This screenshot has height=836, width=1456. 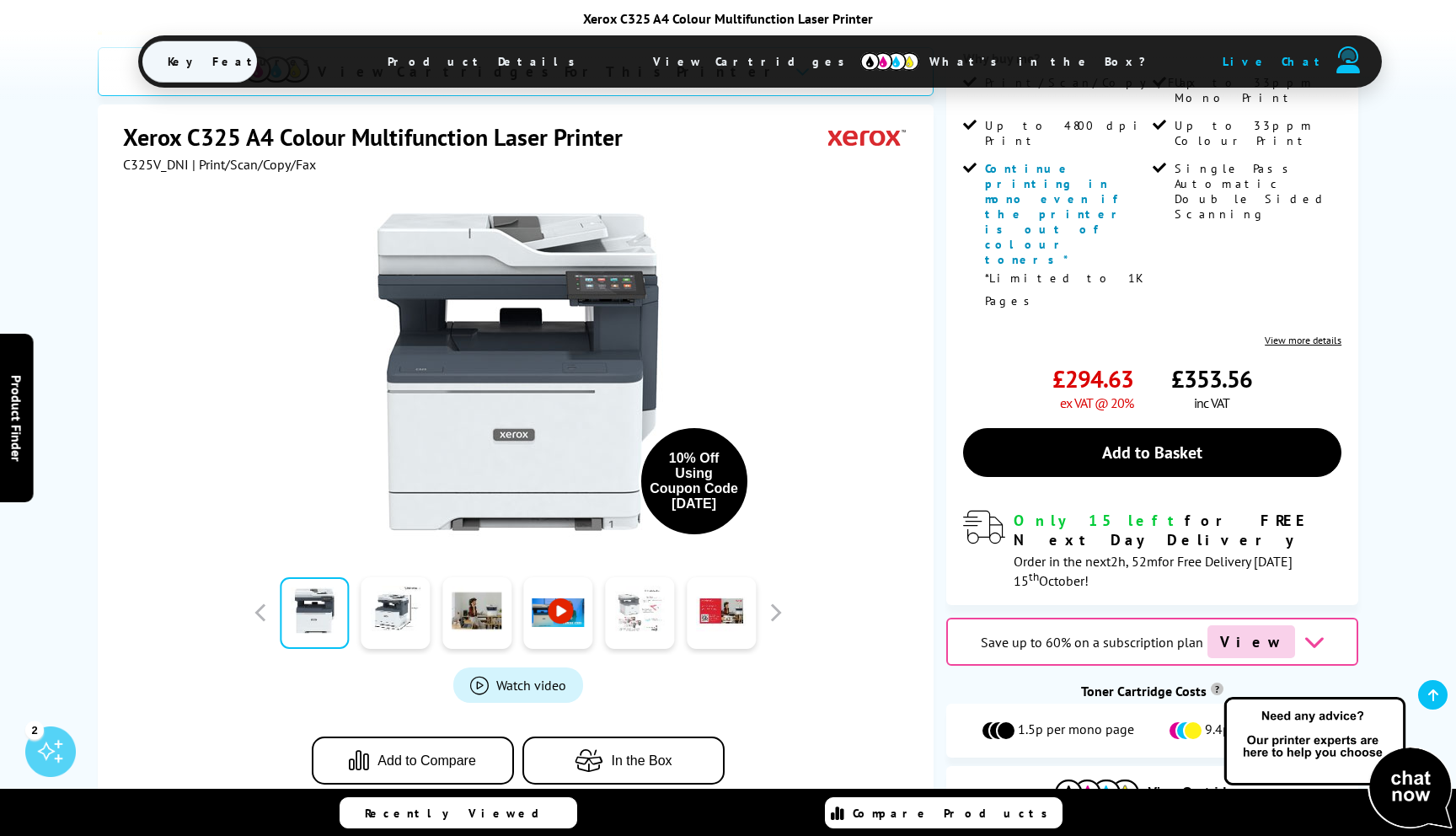 What do you see at coordinates (1152, 691) in the screenshot?
I see `div: Toner Cartridge Costs` at bounding box center [1152, 691].